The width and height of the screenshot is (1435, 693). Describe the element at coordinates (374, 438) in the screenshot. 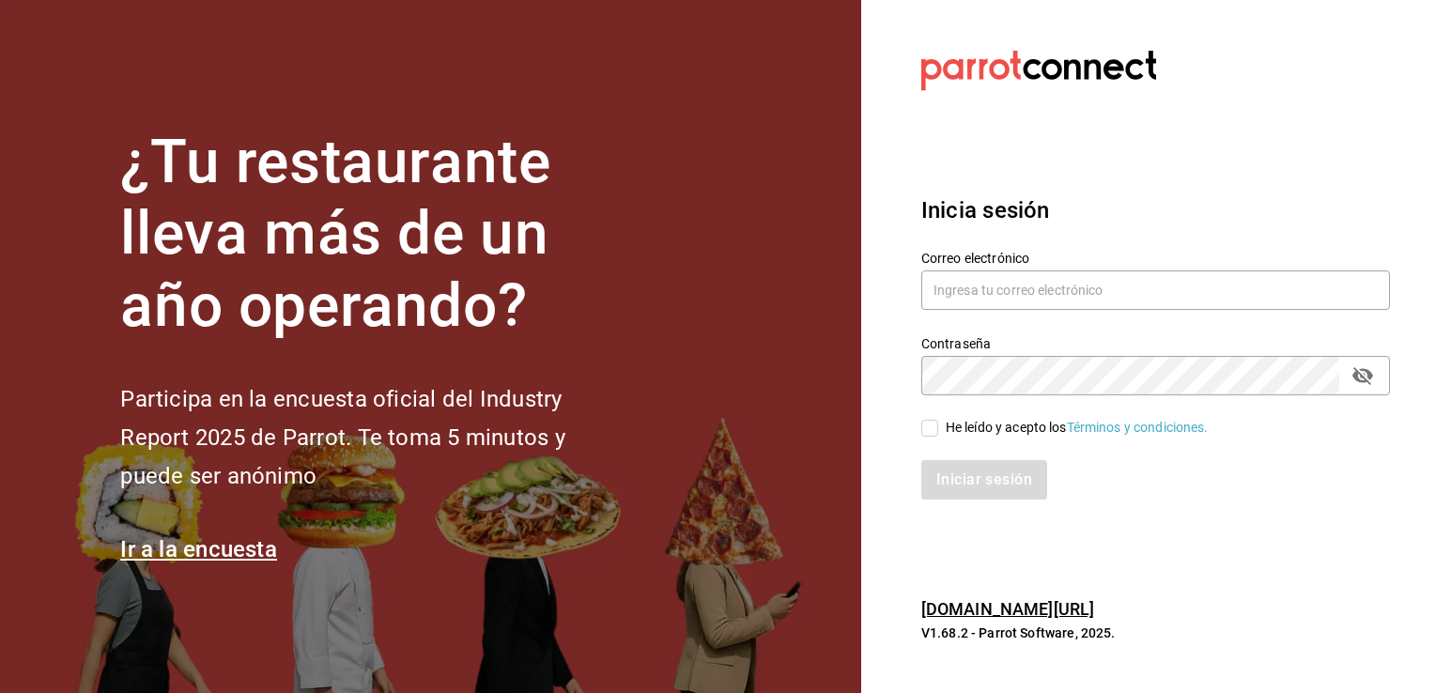

I see `h2: Participa en la encuesta oficial del Industry Report 2025 de Parrot. Te toma 5 minutos y puede se...` at that location.